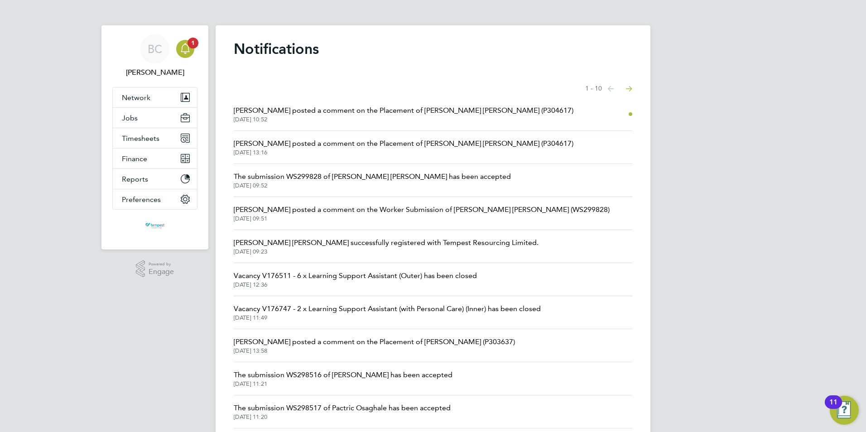 The height and width of the screenshot is (432, 866). What do you see at coordinates (154, 226) in the screenshot?
I see `img: tempestresourcing-logo-retina.png` at bounding box center [154, 226].